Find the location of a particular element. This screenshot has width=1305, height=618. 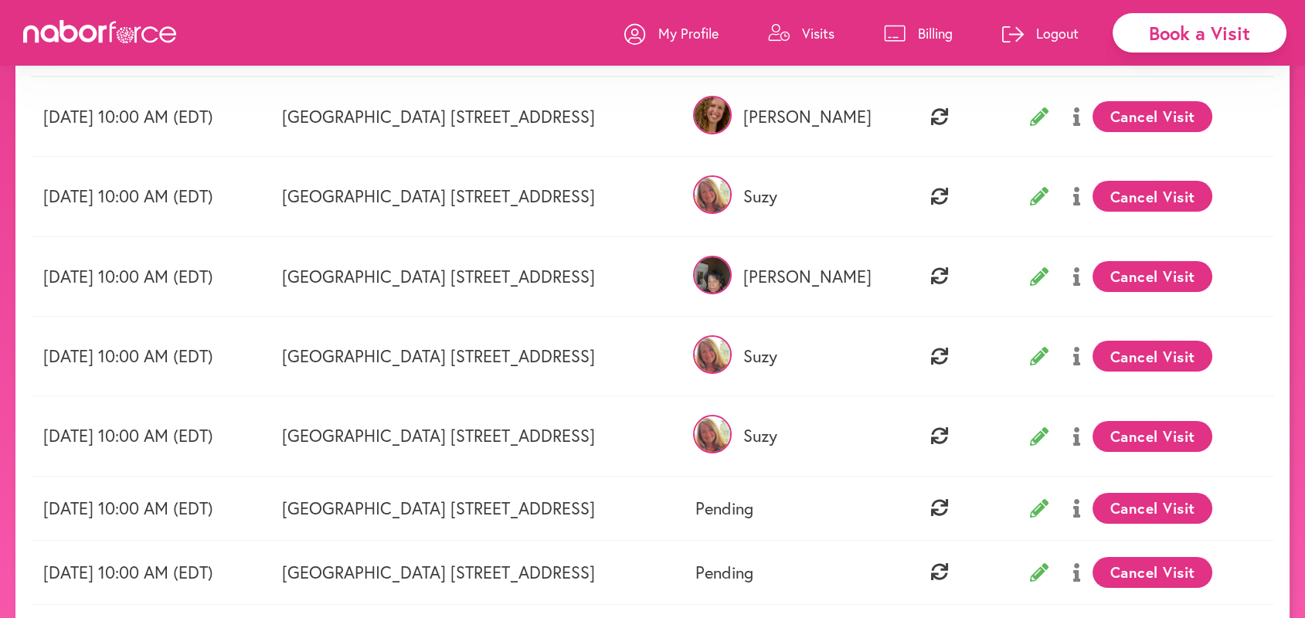

p: Logout is located at coordinates (1057, 33).